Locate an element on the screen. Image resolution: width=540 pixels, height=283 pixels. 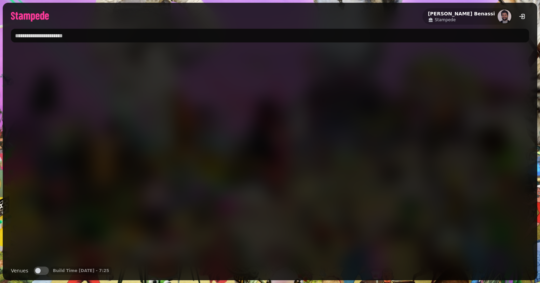
a: Stampede is located at coordinates (461, 20).